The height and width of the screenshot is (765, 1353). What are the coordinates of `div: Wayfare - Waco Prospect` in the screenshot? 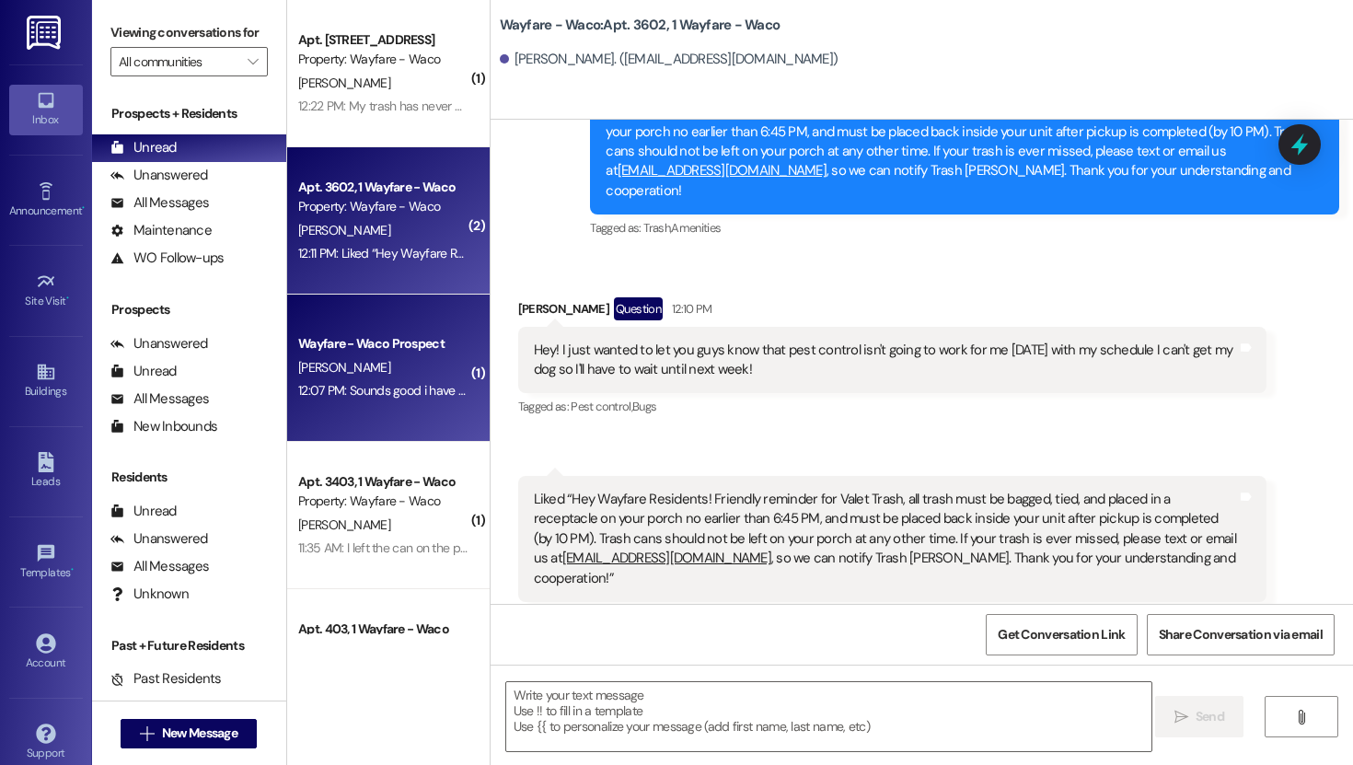 It's located at (383, 343).